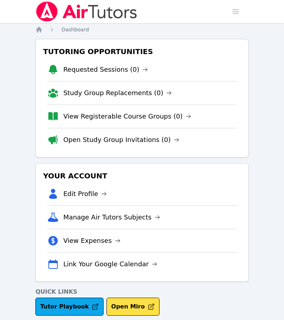 Image resolution: width=284 pixels, height=320 pixels. Describe the element at coordinates (117, 93) in the screenshot. I see `a: Study Group Replacements (0)` at that location.